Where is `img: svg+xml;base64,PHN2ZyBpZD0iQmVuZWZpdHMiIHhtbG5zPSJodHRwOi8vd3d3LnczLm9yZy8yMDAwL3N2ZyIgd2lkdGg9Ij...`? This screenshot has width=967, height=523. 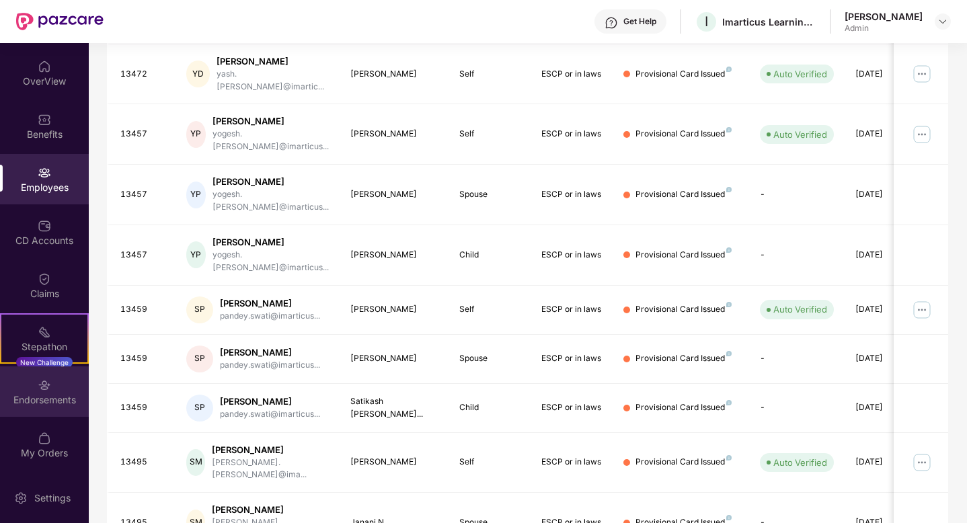
img: svg+xml;base64,PHN2ZyBpZD0iQmVuZWZpdHMiIHhtbG5zPSJodHRwOi8vd3d3LnczLm9yZy8yMDAwL3N2ZyIgd2lkdGg9Ij... is located at coordinates (44, 120).